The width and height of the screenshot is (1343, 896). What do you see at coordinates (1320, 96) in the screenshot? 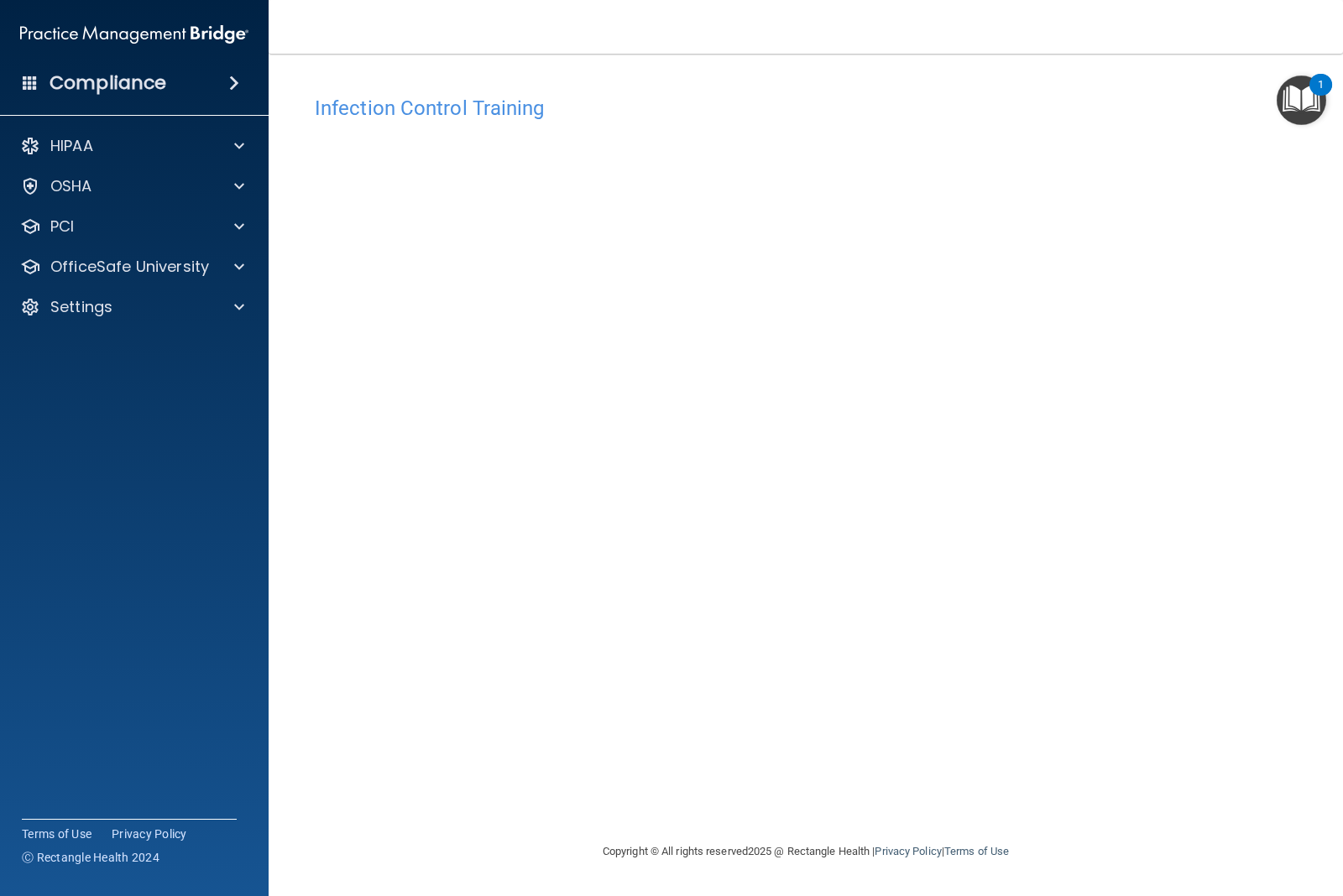
I see `div: 1` at bounding box center [1320, 96].